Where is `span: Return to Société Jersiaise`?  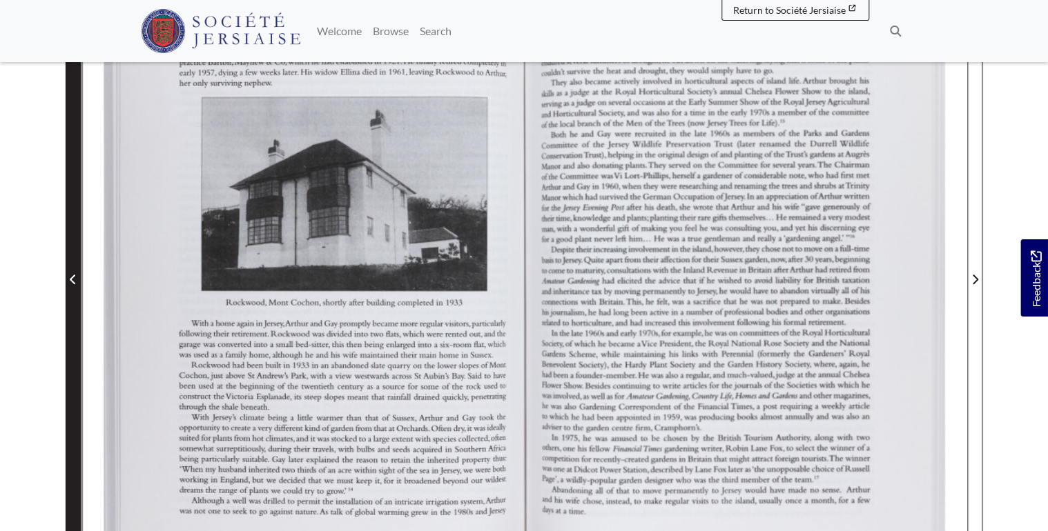
span: Return to Société Jersiaise is located at coordinates (789, 10).